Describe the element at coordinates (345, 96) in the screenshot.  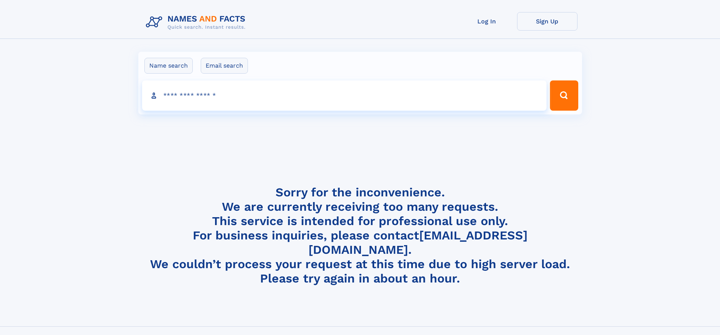
I see `input: search input` at that location.